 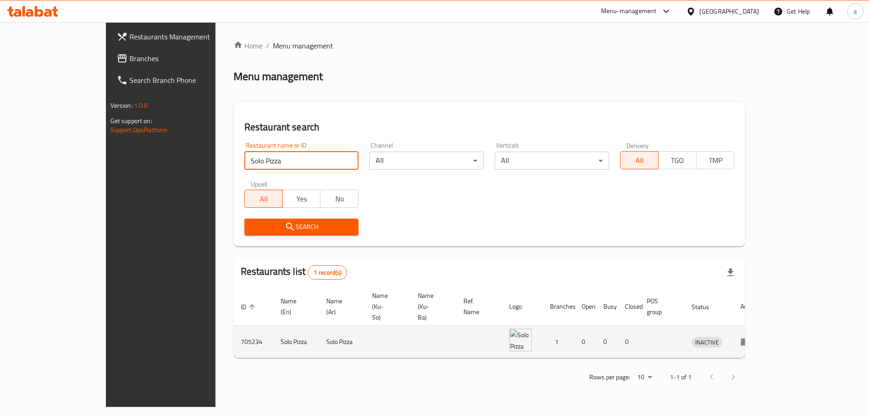 What do you see at coordinates (707, 342) in the screenshot?
I see `span: INACTIVE` at bounding box center [707, 342].